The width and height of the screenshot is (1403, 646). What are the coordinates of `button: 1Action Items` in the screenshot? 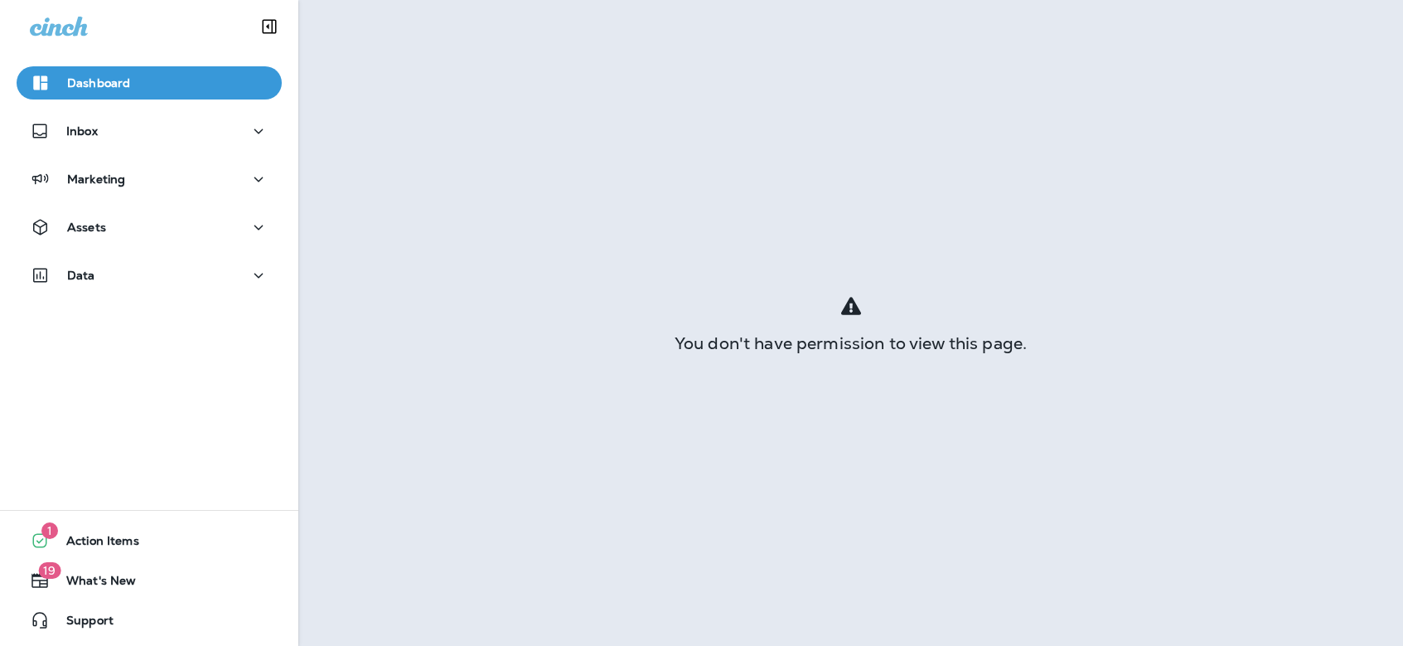 It's located at (149, 540).